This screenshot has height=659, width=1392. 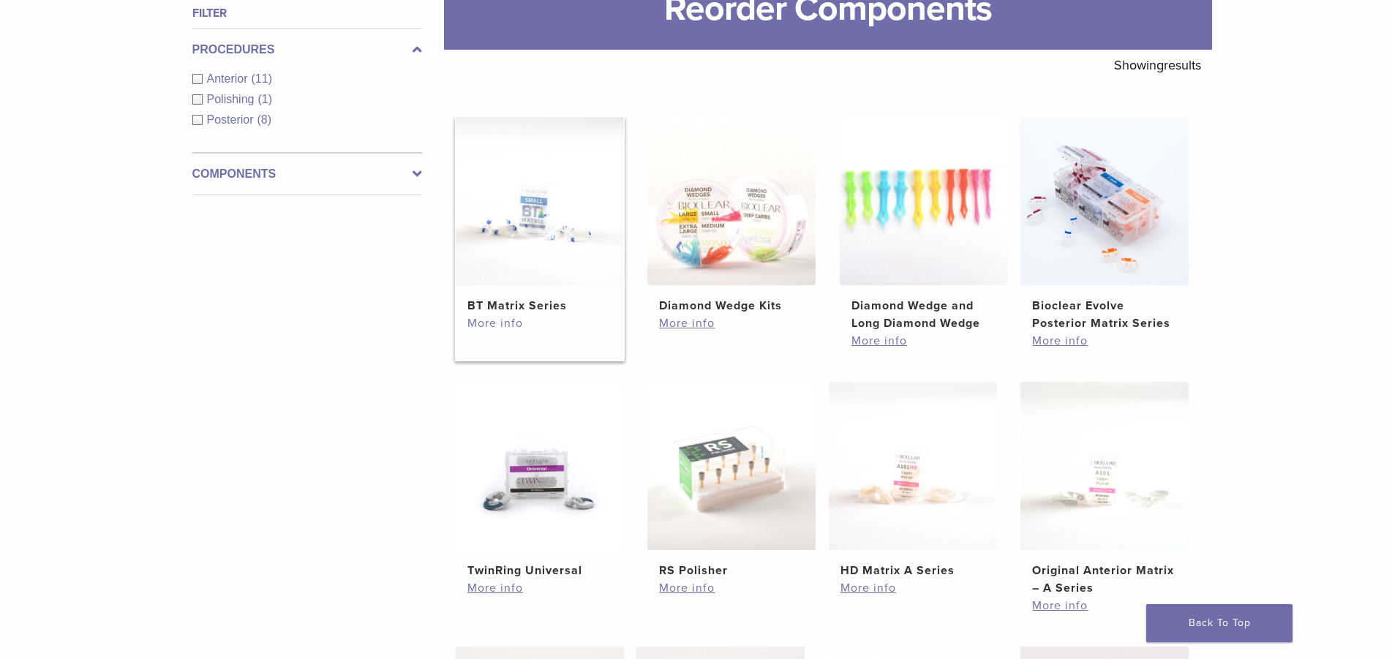 I want to click on img: Diamond Wedge and Long Diamond Wedge, so click(x=924, y=201).